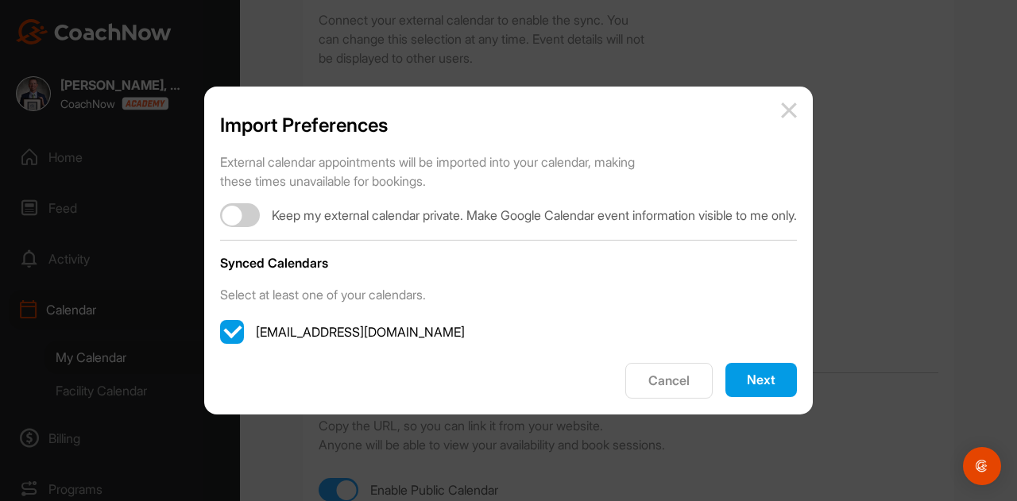  What do you see at coordinates (789, 110) in the screenshot?
I see `img: X` at bounding box center [789, 110].